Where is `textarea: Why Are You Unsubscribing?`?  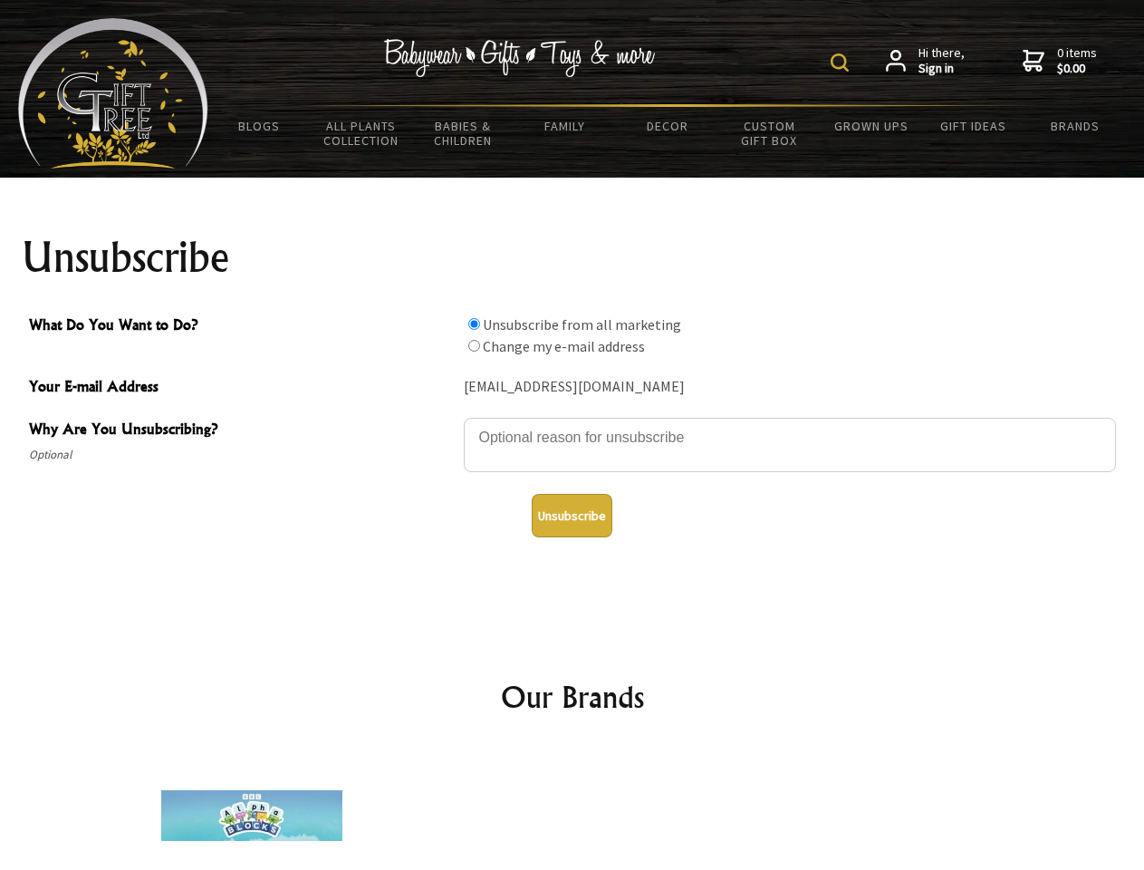 textarea: Why Are You Unsubscribing? is located at coordinates (790, 445).